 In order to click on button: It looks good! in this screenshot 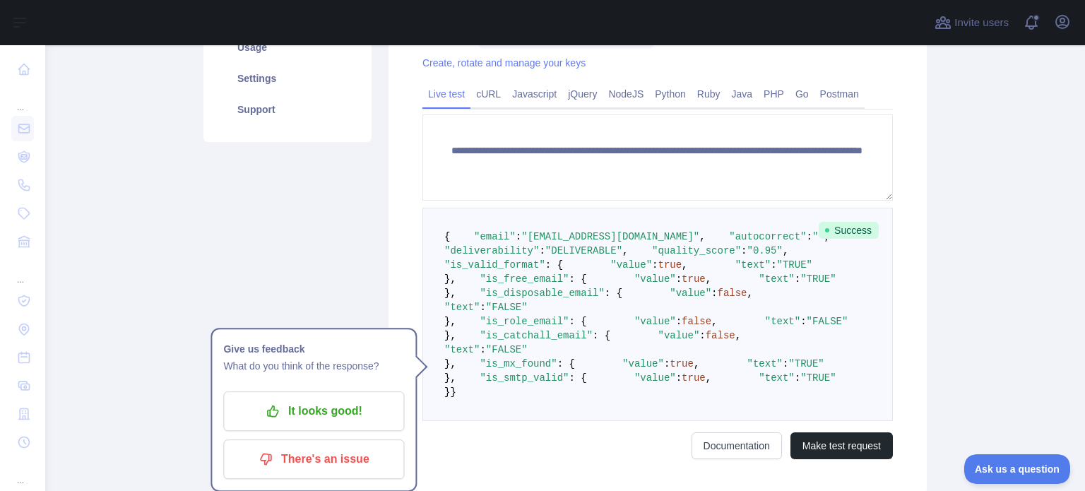, I will do `click(314, 411)`.